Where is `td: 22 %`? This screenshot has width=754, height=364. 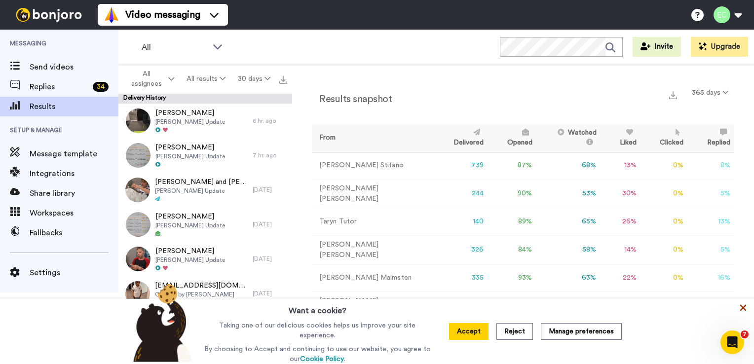 td: 22 % is located at coordinates (620, 278).